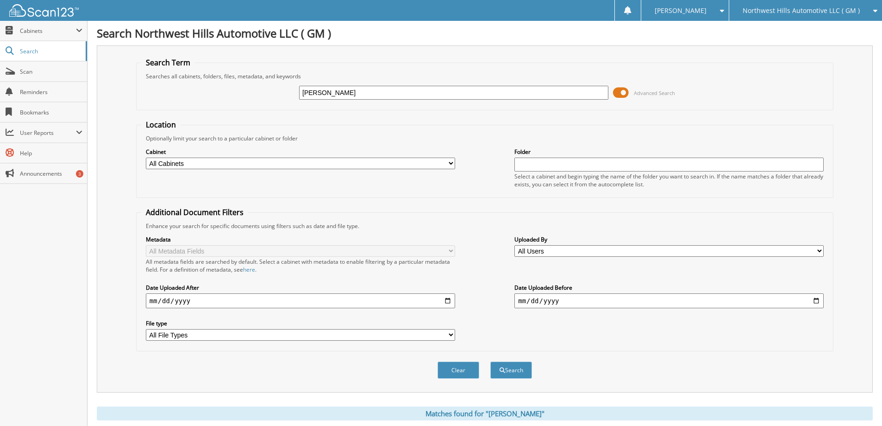  Describe the element at coordinates (301, 323) in the screenshot. I see `label: File type` at that location.